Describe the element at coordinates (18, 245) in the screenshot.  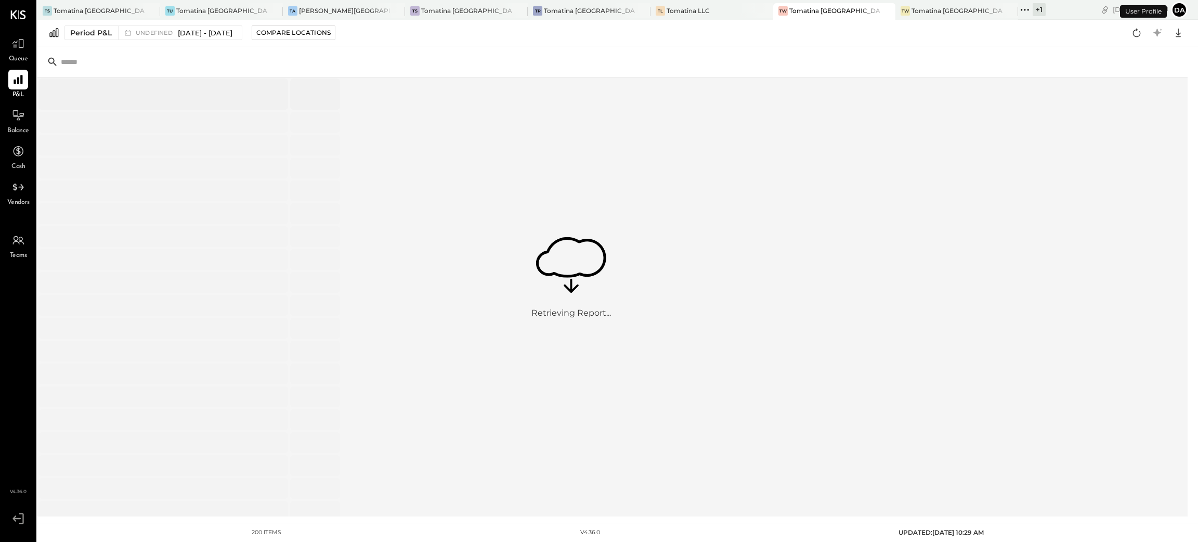
I see `a: Teams` at that location.